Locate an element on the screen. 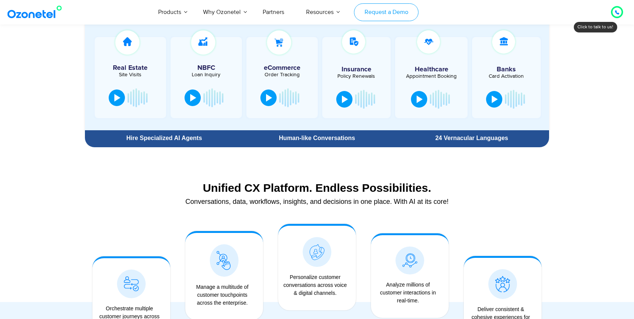 Image resolution: width=634 pixels, height=319 pixels. div: Human-like Conversations is located at coordinates (317, 138).